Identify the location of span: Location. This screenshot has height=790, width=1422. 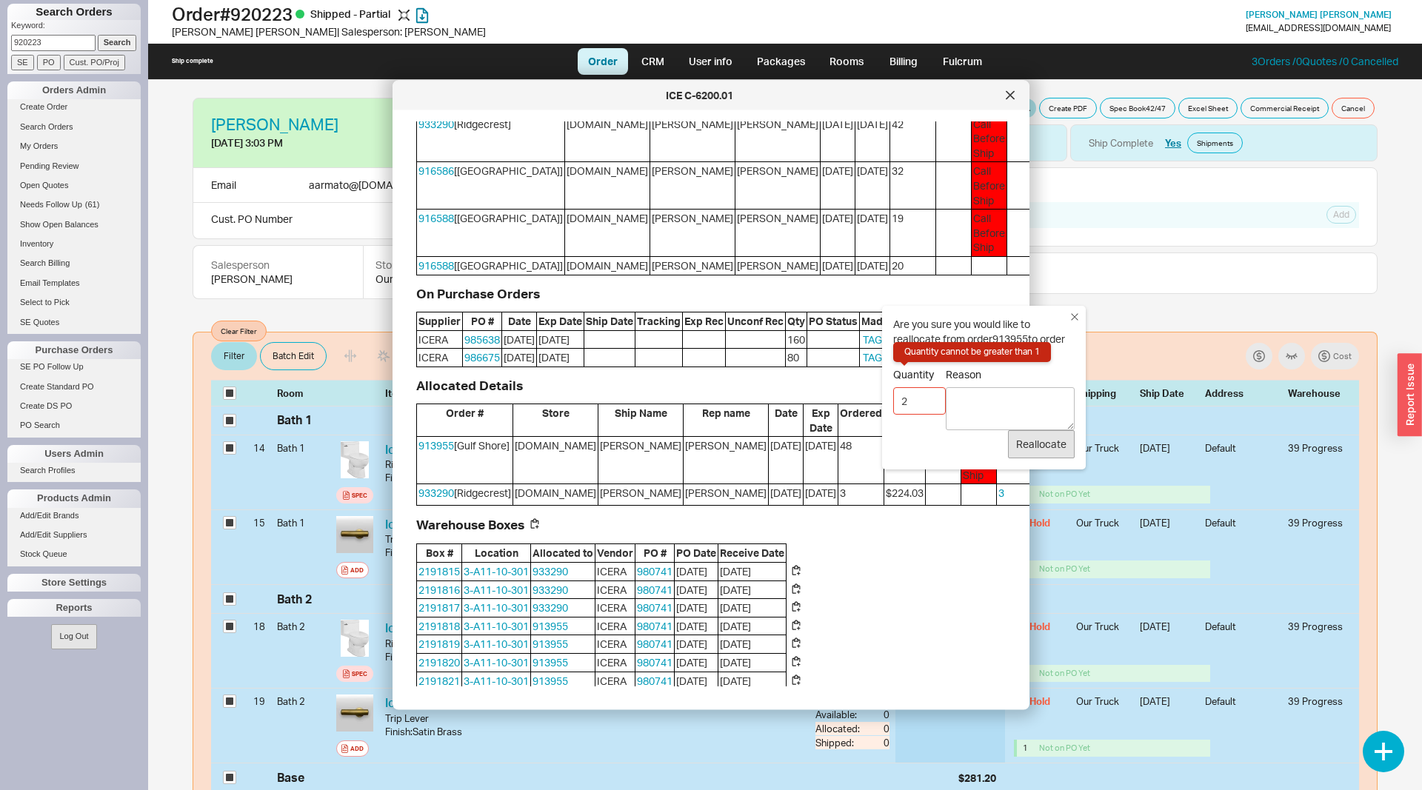
(496, 554).